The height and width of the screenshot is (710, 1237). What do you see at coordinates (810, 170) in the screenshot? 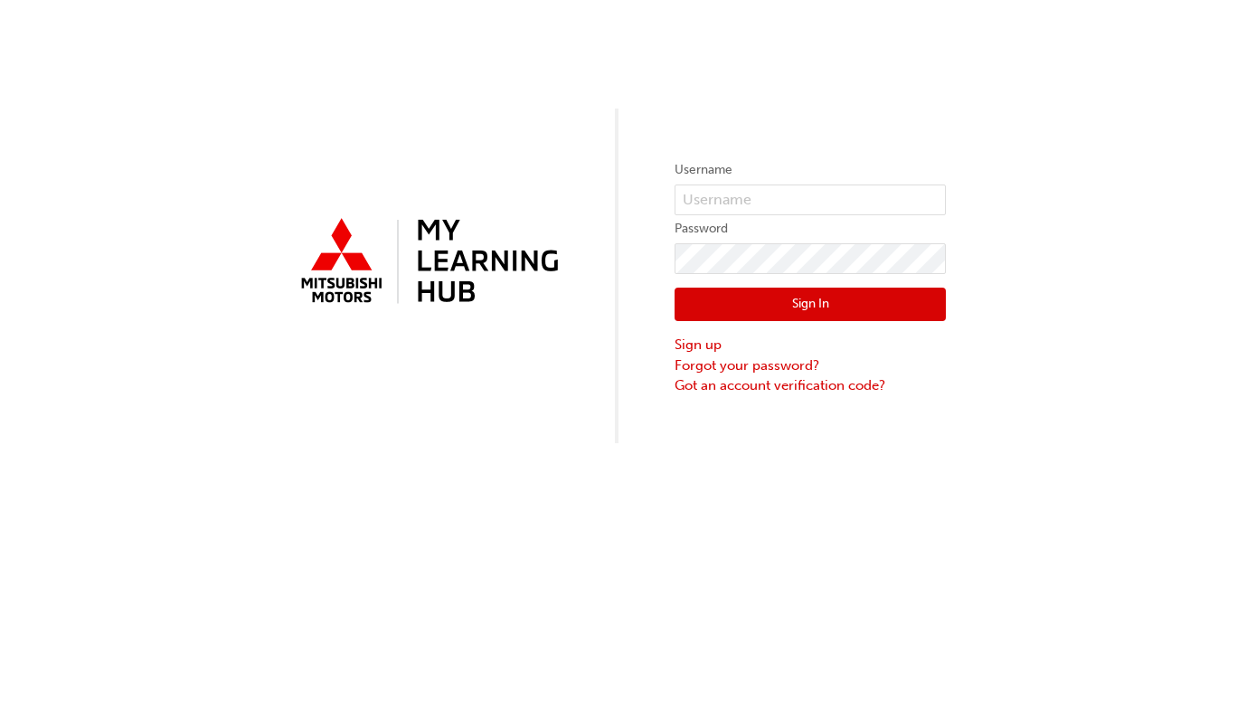
I see `label: Username` at bounding box center [810, 170].